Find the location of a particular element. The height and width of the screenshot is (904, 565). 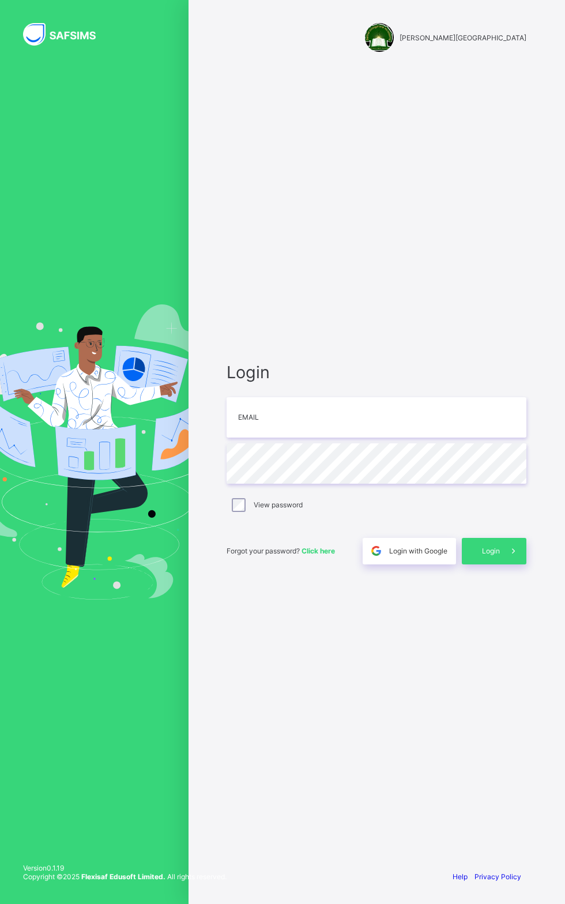

img: SAFSIMS Logo is located at coordinates (66, 34).